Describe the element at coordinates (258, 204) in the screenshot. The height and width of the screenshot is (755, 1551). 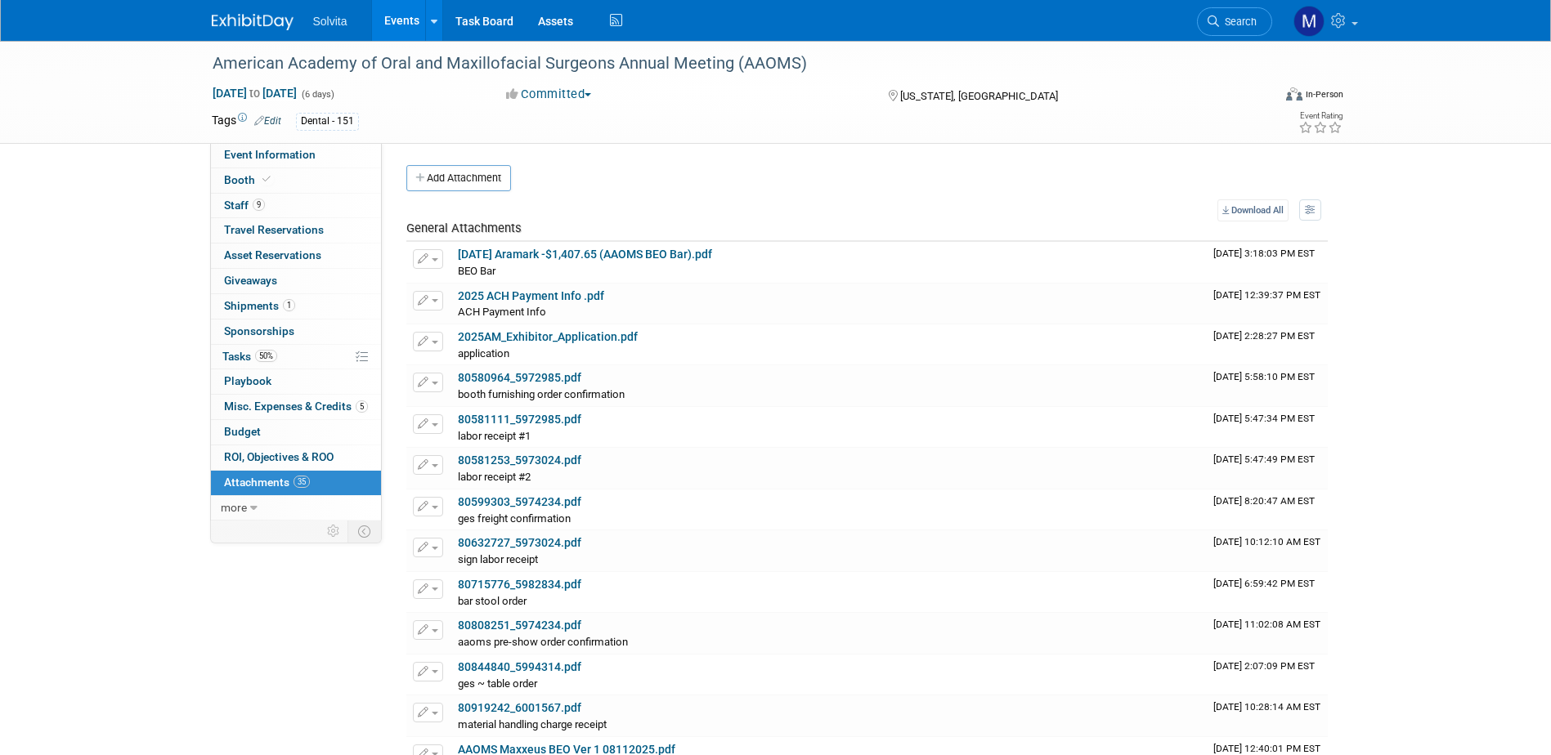
I see `span: 9` at that location.